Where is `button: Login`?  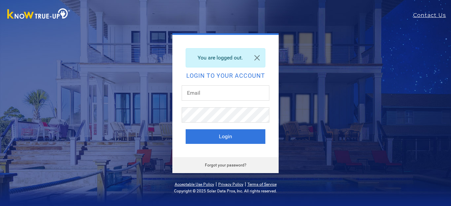
button: Login is located at coordinates (225, 136).